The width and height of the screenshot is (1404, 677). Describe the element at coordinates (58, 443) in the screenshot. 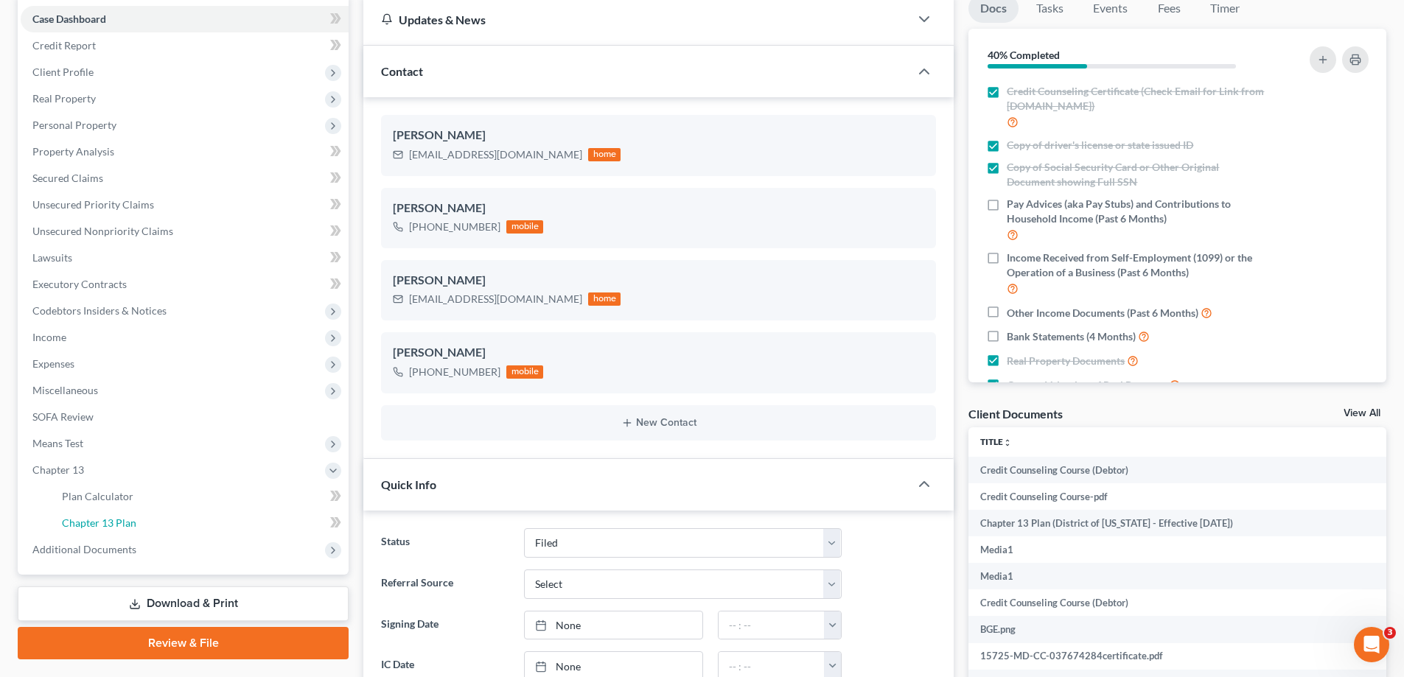

I see `span: Means Test` at that location.